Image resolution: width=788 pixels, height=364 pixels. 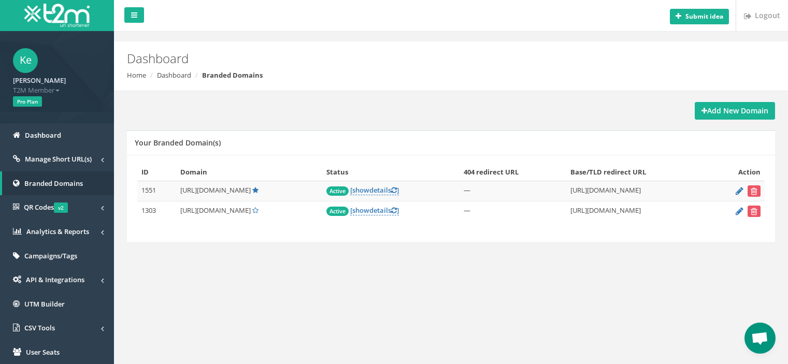 I want to click on strong: Add New Domain, so click(x=734, y=110).